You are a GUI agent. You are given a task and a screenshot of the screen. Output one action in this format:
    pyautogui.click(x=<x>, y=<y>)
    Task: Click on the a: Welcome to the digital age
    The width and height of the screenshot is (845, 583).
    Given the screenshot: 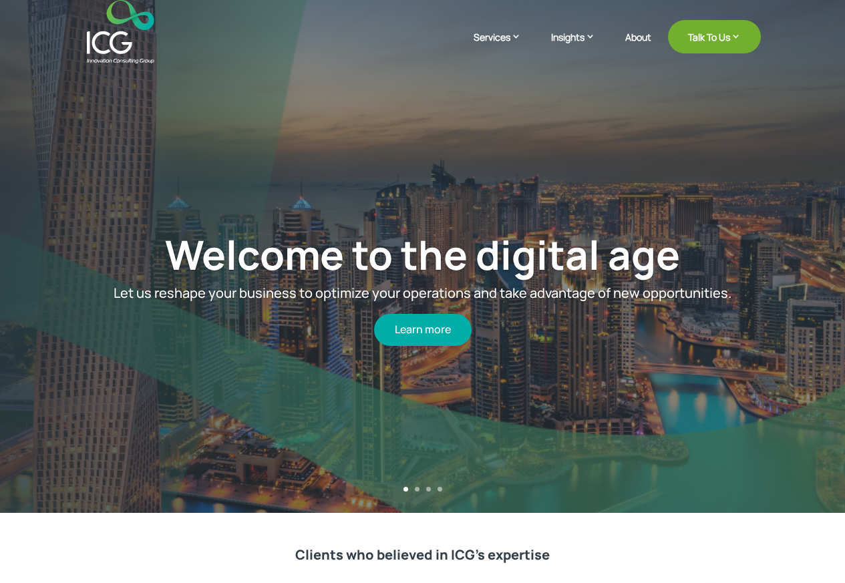 What is the action you would take?
    pyautogui.click(x=422, y=254)
    